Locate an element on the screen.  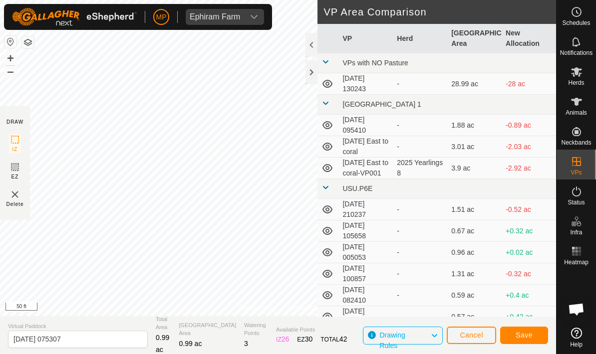
span: VPs with NO Pasture is located at coordinates (375, 63).